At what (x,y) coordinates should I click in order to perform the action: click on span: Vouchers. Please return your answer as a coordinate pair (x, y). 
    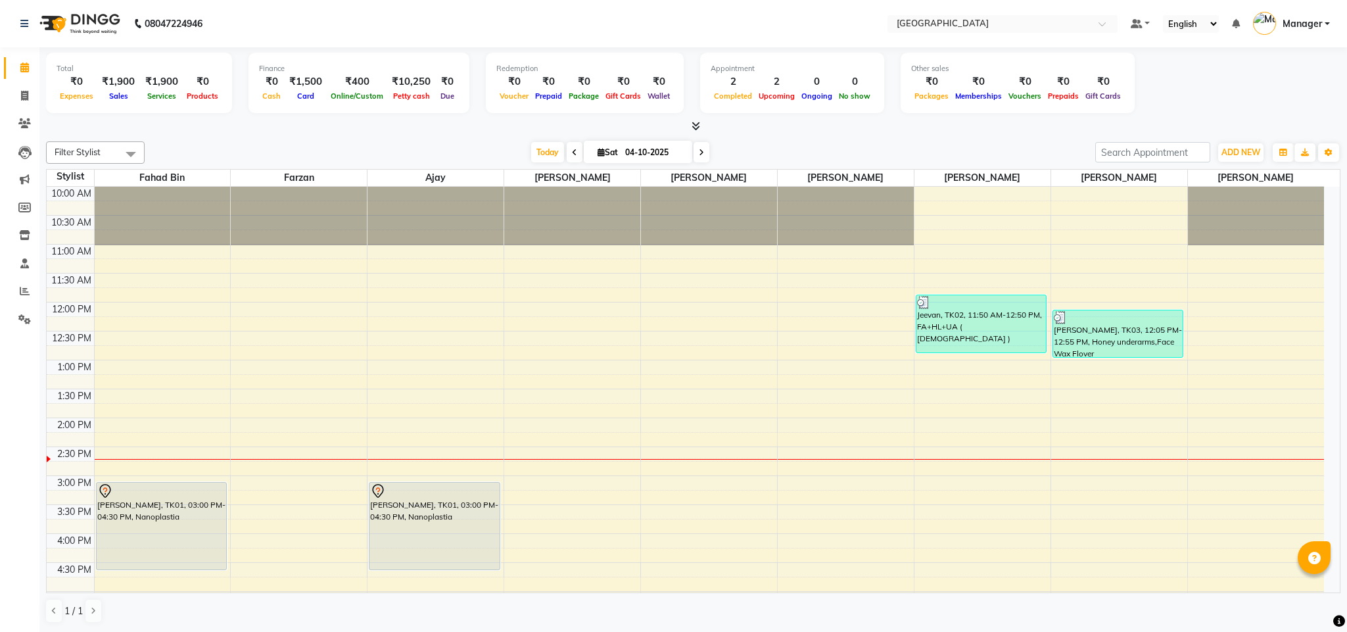
    Looking at the image, I should click on (1025, 96).